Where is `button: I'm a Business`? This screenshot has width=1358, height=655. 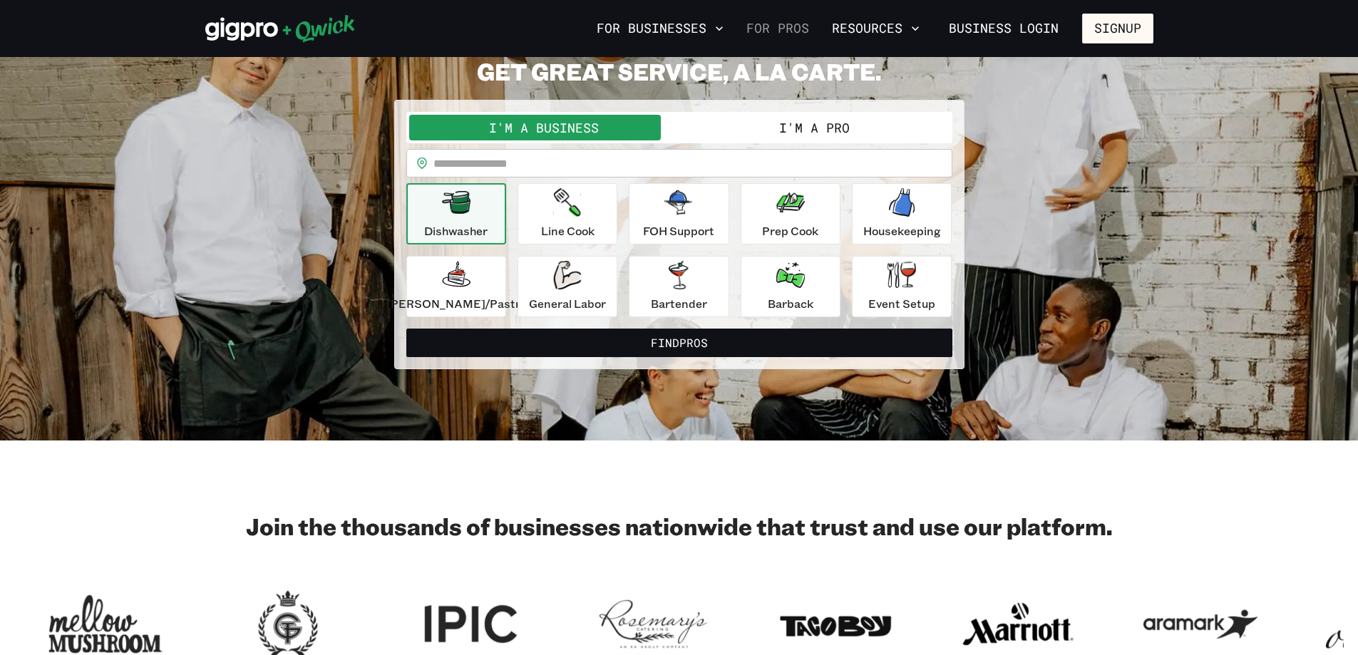 button: I'm a Business is located at coordinates (544, 128).